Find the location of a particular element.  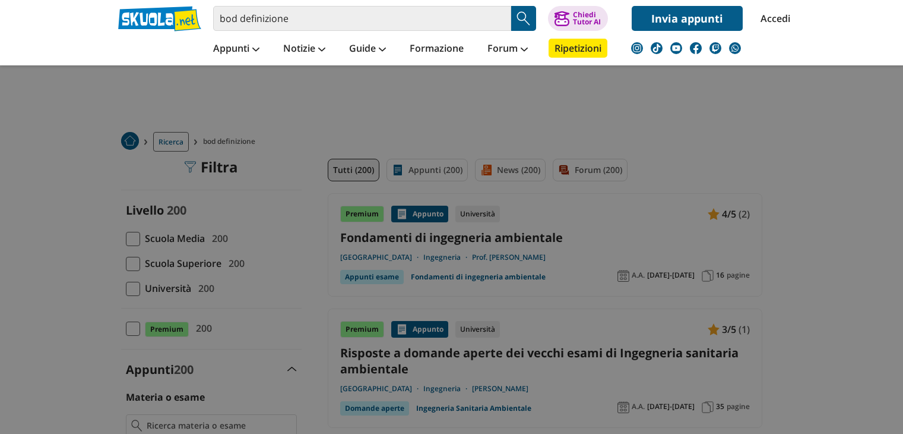

a: Notizie is located at coordinates (304, 49).